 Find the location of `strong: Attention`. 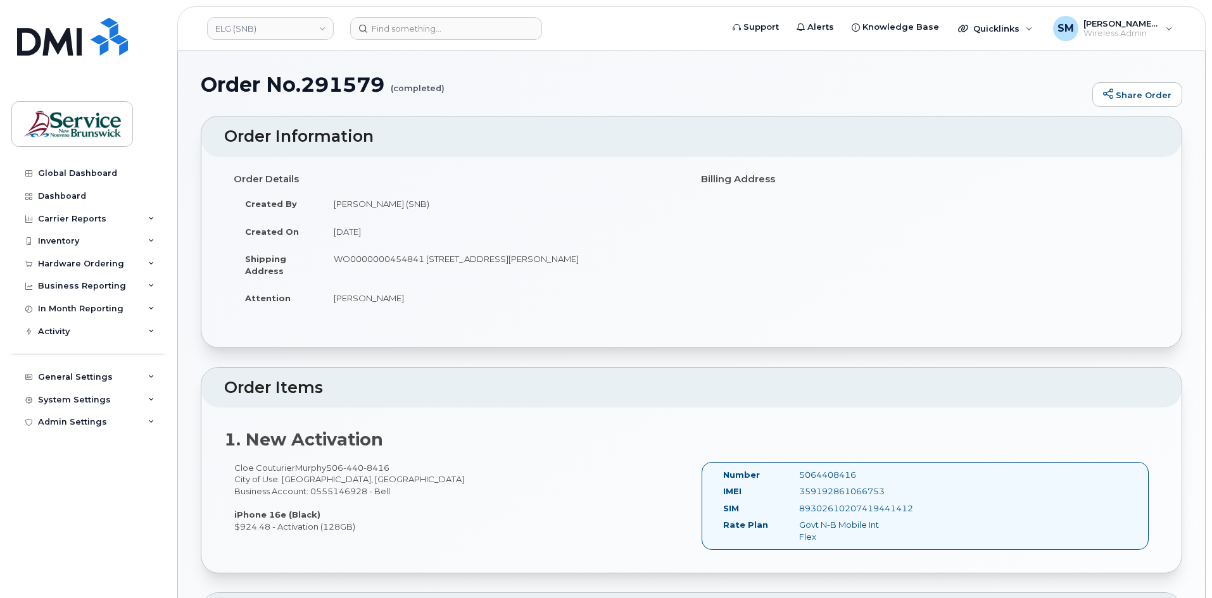

strong: Attention is located at coordinates (268, 298).